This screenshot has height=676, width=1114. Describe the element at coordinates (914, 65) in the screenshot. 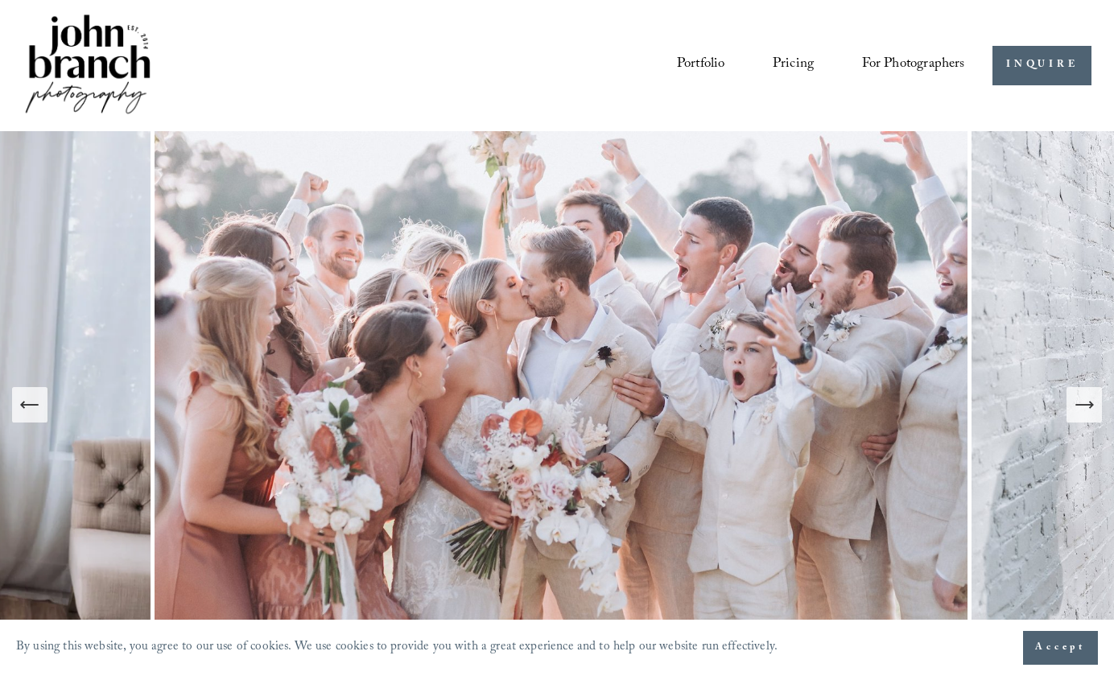

I see `a: folder dropdown` at that location.